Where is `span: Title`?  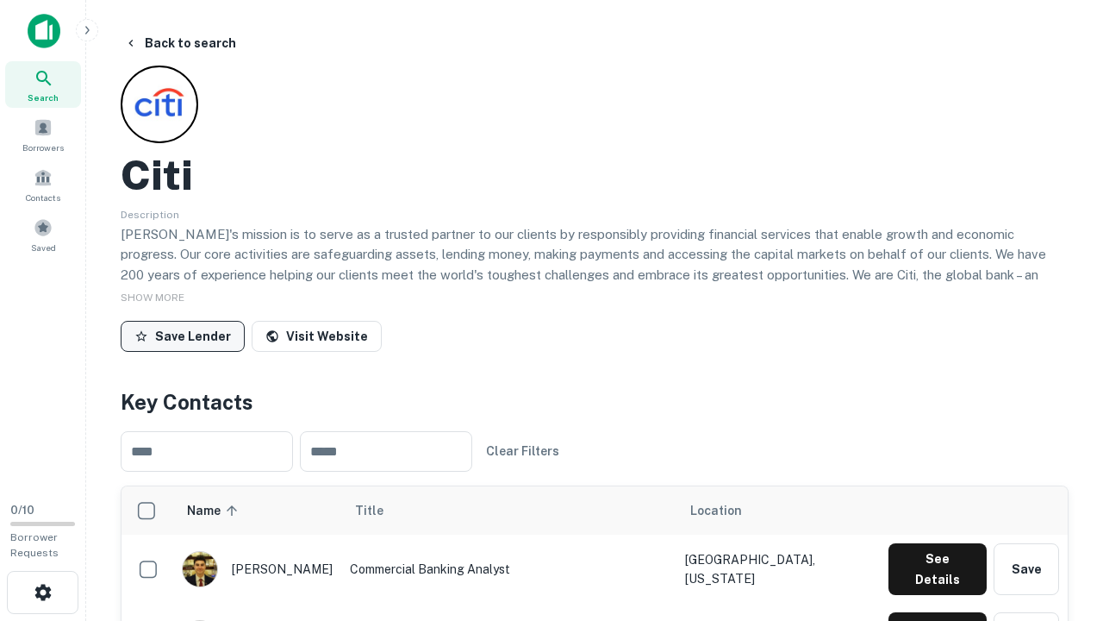 span: Title is located at coordinates (380, 510).